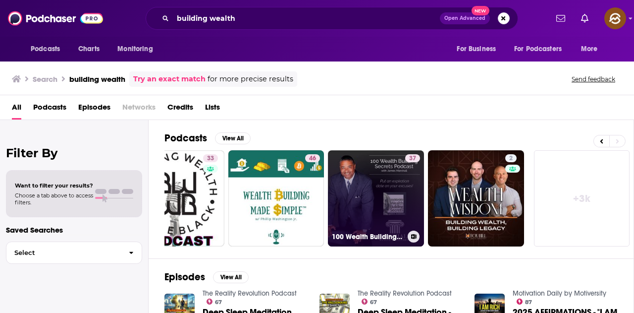 This screenshot has height=313, width=634. What do you see at coordinates (615, 18) in the screenshot?
I see `span: Logged in as hey85204` at bounding box center [615, 18].